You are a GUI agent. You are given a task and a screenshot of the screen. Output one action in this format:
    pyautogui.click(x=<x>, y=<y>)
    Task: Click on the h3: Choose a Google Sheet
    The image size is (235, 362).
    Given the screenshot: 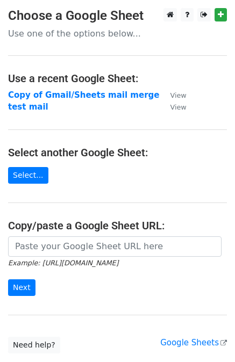 What is the action you would take?
    pyautogui.click(x=117, y=16)
    